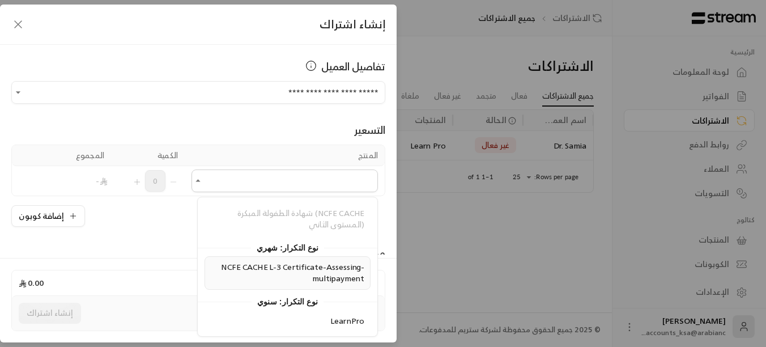 The width and height of the screenshot is (766, 347). Describe the element at coordinates (18, 92) in the screenshot. I see `button: Open` at that location.